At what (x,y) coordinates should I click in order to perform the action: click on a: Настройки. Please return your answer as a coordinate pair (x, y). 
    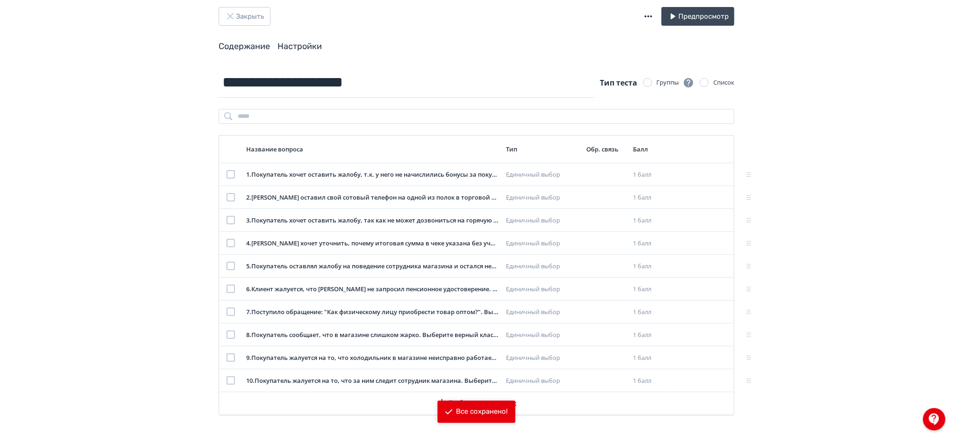
    Looking at the image, I should click on (300, 46).